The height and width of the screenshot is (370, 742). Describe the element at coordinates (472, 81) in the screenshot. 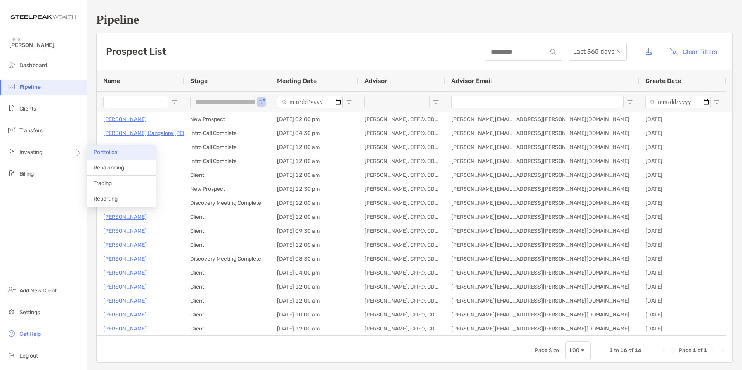

I see `span: Advisor Email` at that location.